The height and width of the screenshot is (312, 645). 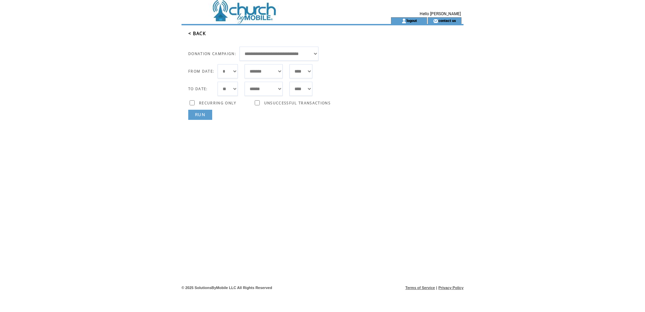 What do you see at coordinates (217, 103) in the screenshot?
I see `span: RECURRING ONLY` at bounding box center [217, 103].